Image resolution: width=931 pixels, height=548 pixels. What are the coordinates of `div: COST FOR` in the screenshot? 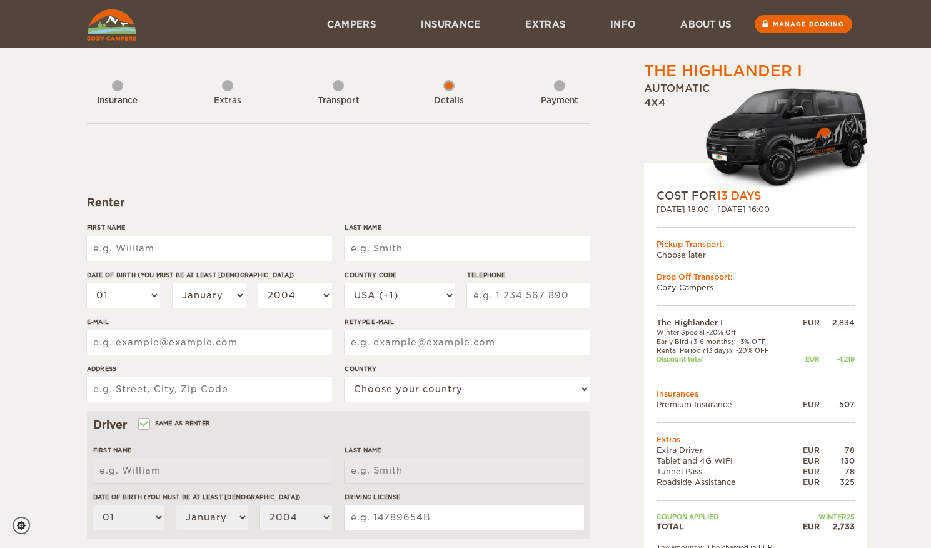 It's located at (755, 196).